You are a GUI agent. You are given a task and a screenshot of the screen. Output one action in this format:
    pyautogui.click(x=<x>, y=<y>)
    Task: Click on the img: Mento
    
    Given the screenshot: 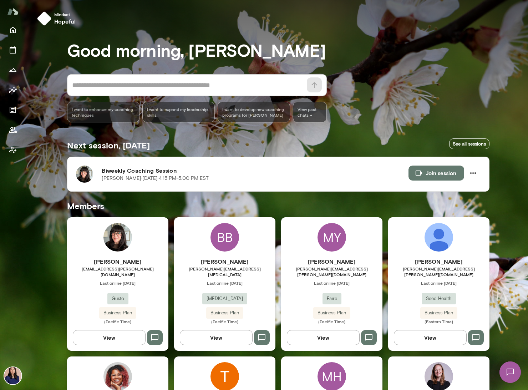 What is the action you would take?
    pyautogui.click(x=13, y=11)
    